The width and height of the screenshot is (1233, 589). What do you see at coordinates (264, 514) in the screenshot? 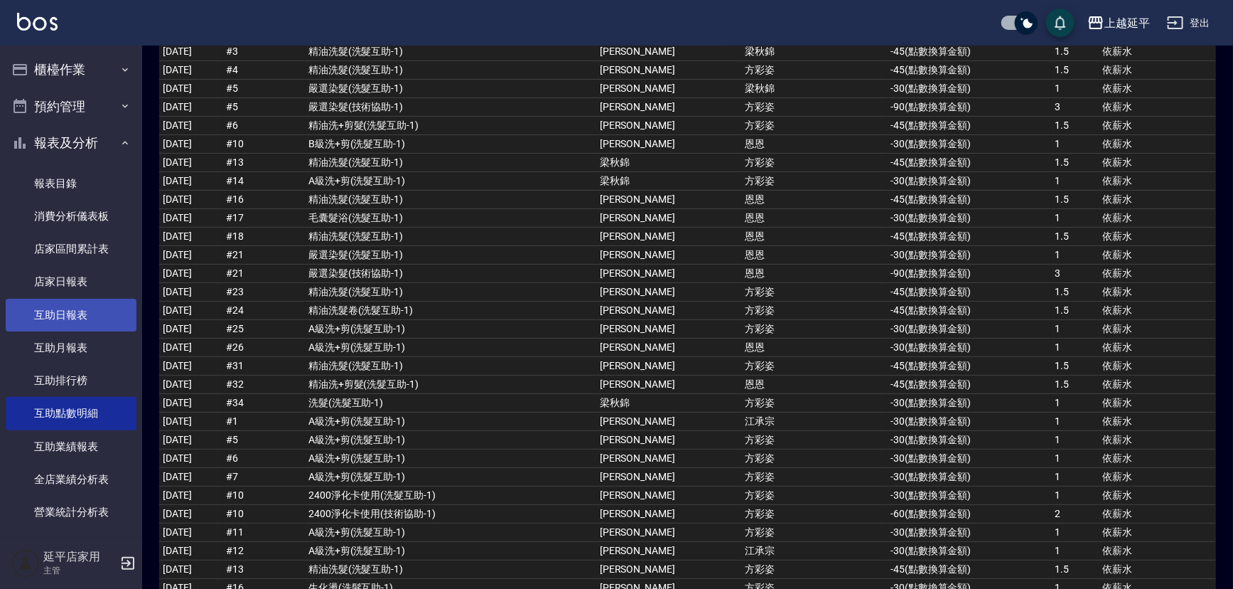
I see `td: # 10` at bounding box center [264, 514].